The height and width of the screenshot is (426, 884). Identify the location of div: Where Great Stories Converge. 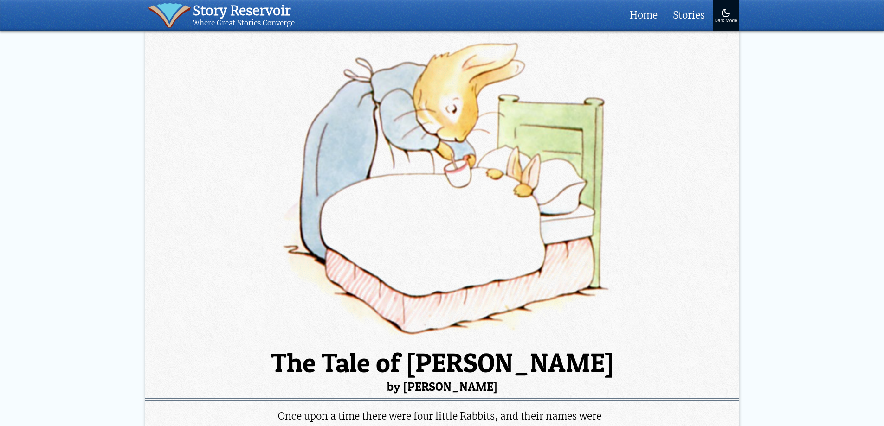
(244, 23).